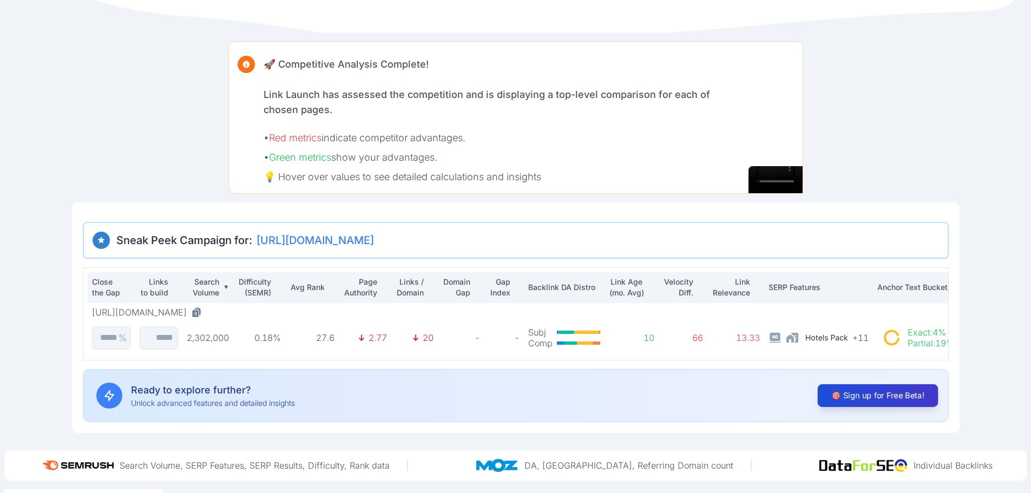  I want to click on p: Velocity Diff., so click(678, 287).